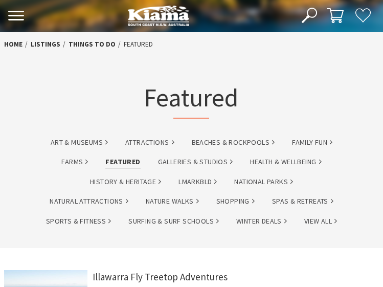  What do you see at coordinates (303, 201) in the screenshot?
I see `a: Spas & Retreats` at bounding box center [303, 201].